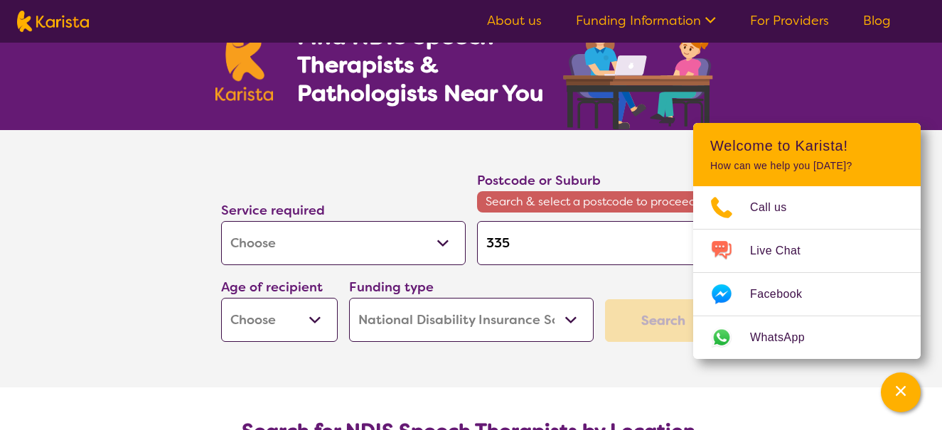 This screenshot has width=942, height=430. What do you see at coordinates (646, 21) in the screenshot?
I see `a: Funding Information` at bounding box center [646, 21].